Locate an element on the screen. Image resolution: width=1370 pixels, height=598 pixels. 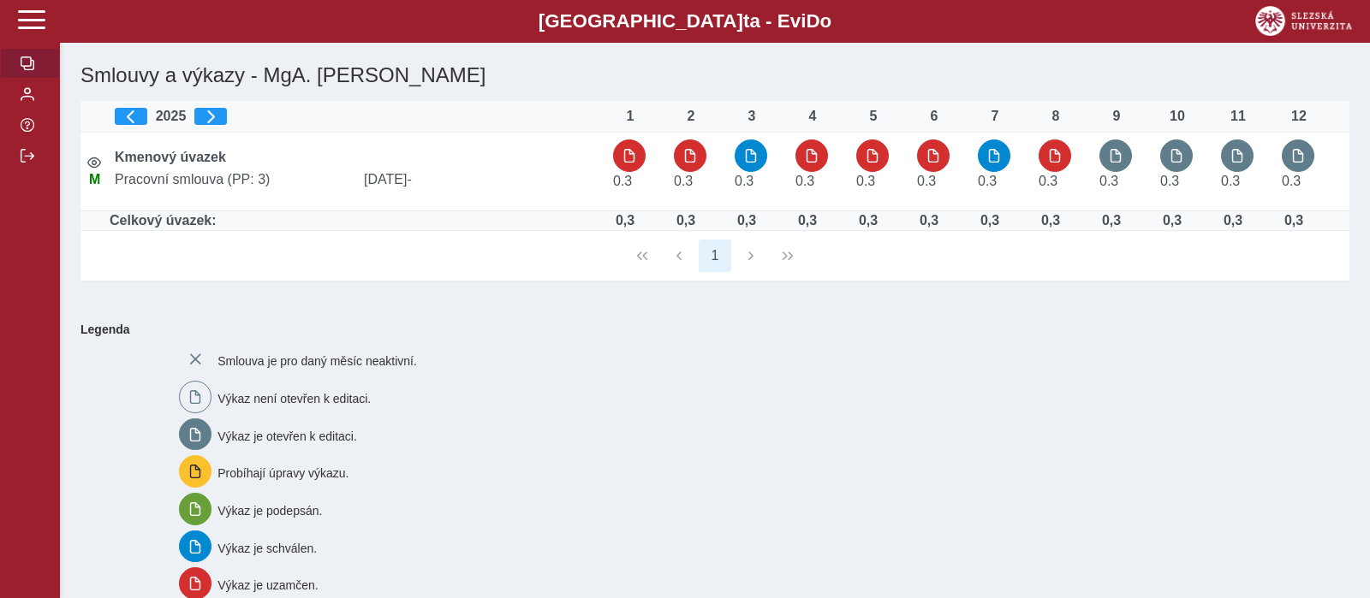
div: 3 is located at coordinates (752, 116).